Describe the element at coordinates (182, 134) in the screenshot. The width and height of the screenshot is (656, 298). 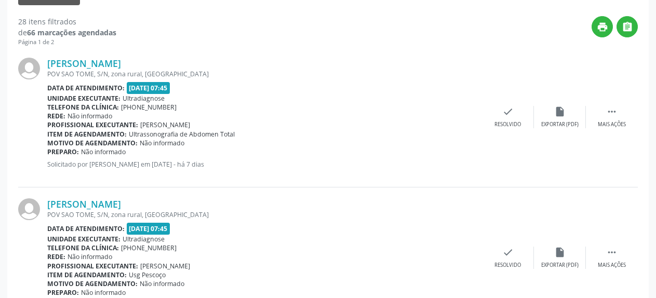
I see `span: Ultrassonografia de Abdomen Total` at that location.